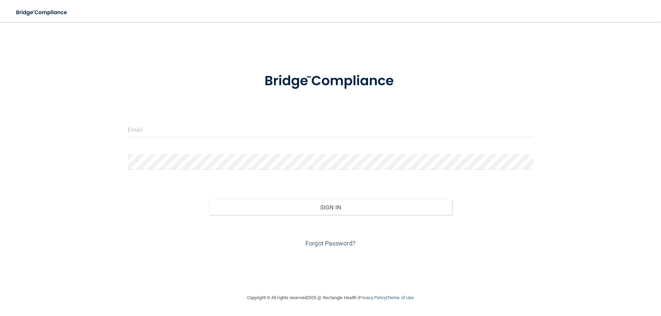  Describe the element at coordinates (372, 298) in the screenshot. I see `a: Privacy Policy` at that location.